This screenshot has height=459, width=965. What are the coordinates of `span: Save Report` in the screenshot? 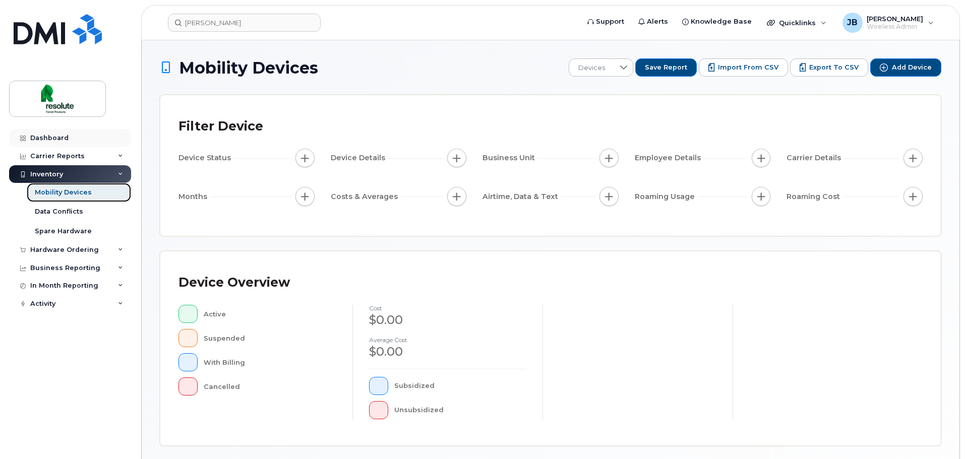 It's located at (666, 68).